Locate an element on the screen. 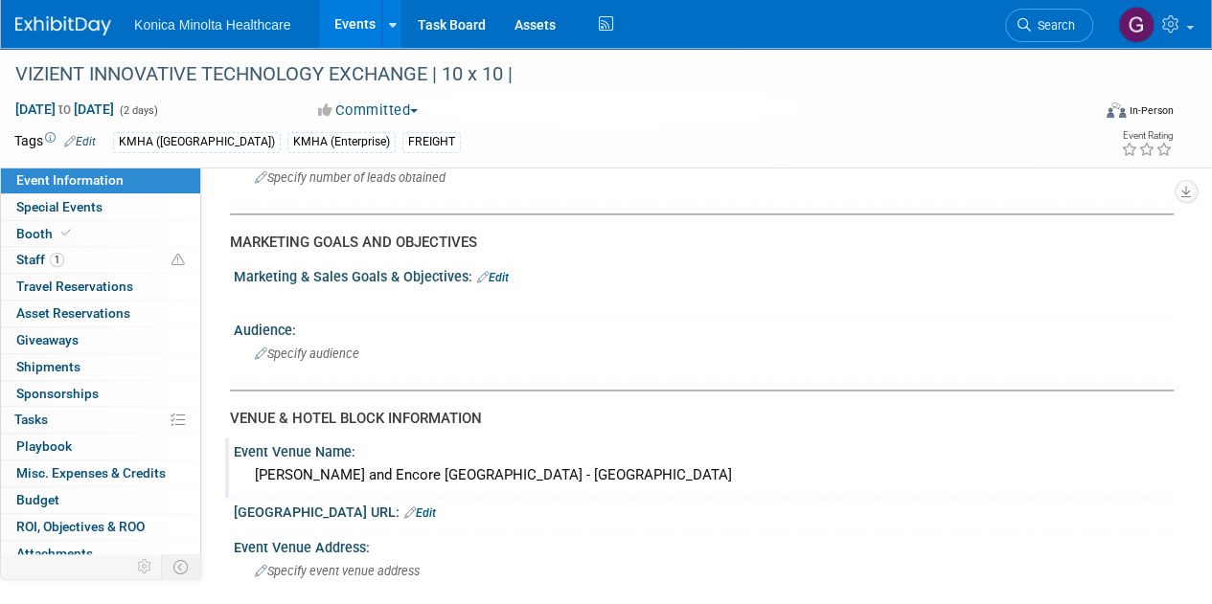  a: Asset Reservations is located at coordinates (101, 313).